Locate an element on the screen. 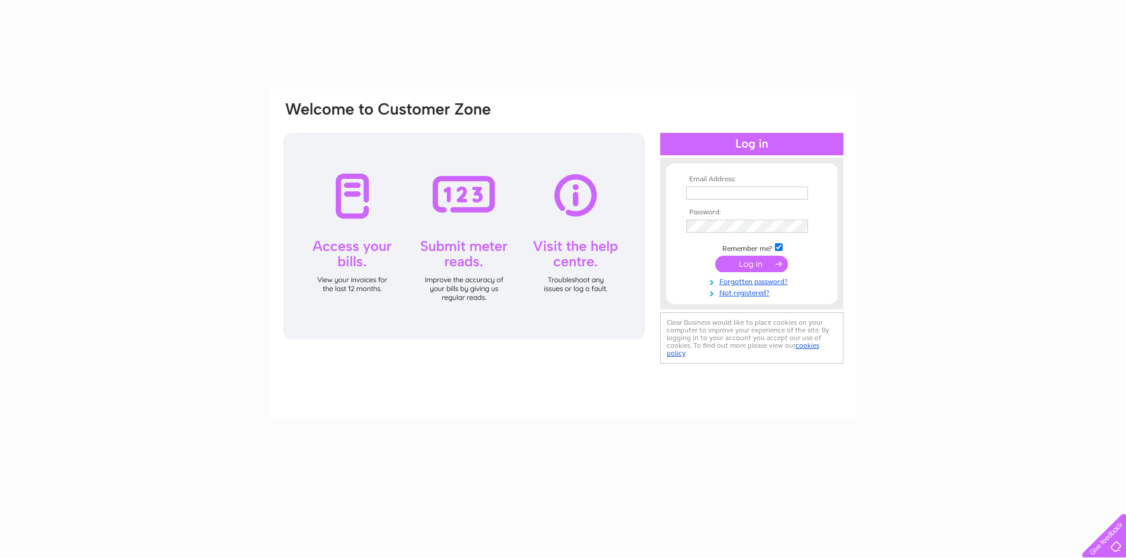 The height and width of the screenshot is (558, 1126). th: Email Address: is located at coordinates (752, 180).